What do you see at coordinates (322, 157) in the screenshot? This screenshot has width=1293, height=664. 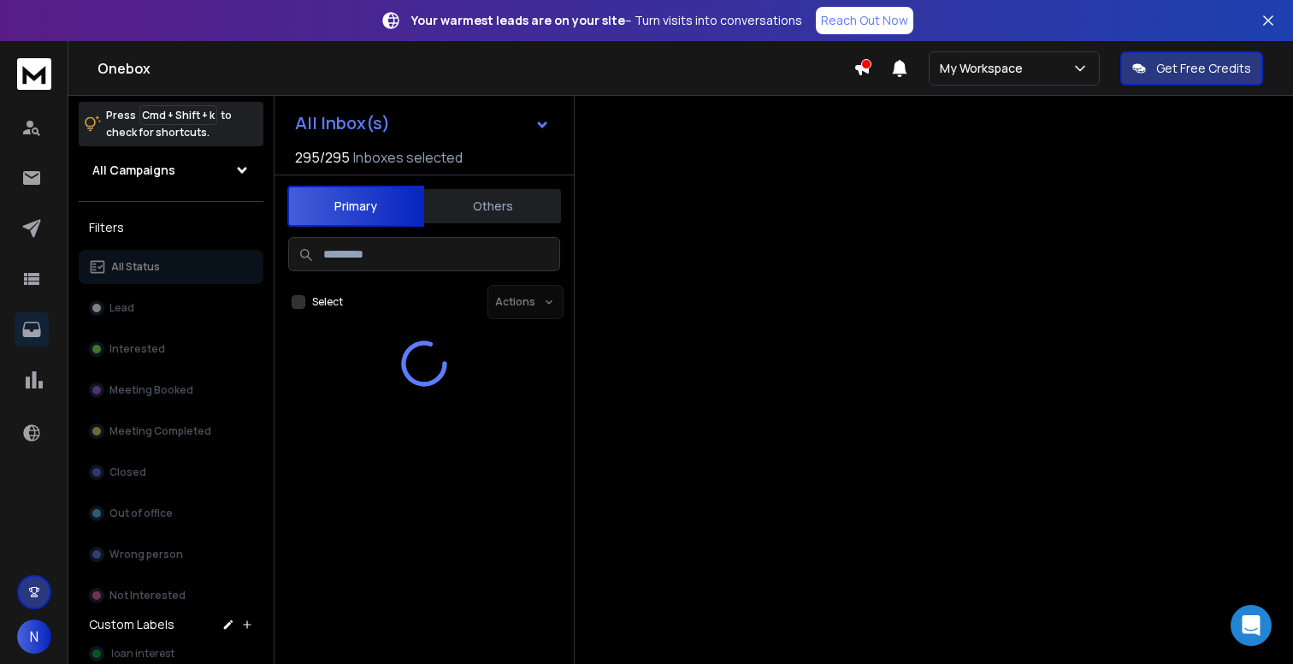 I see `span: 295 / 295` at bounding box center [322, 157].